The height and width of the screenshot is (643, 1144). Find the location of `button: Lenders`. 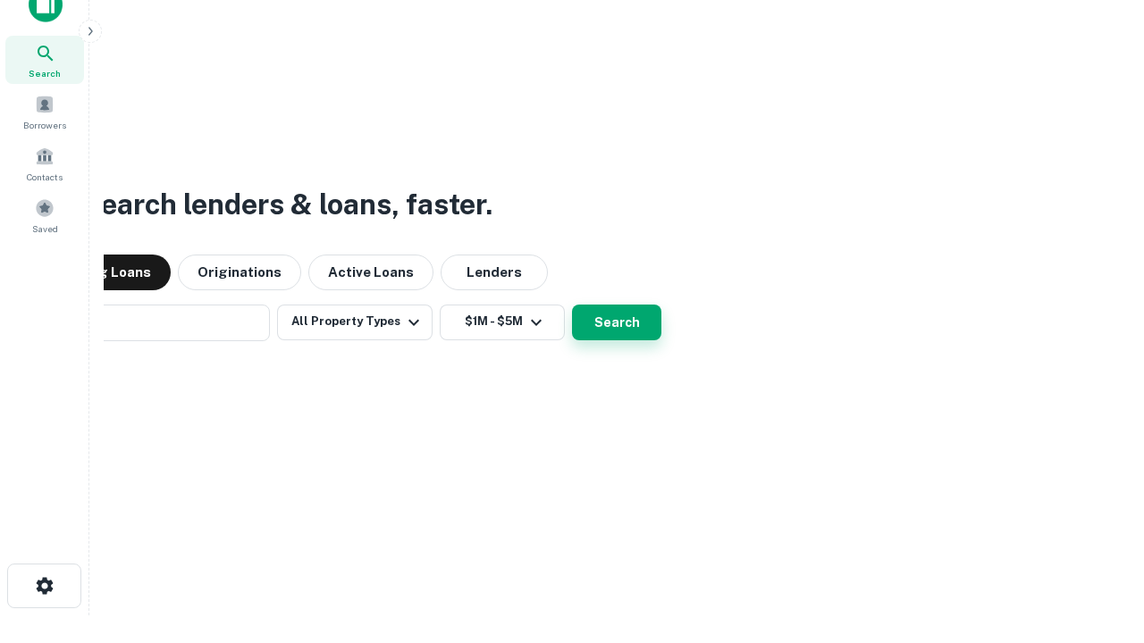

button: Lenders is located at coordinates (494, 273).